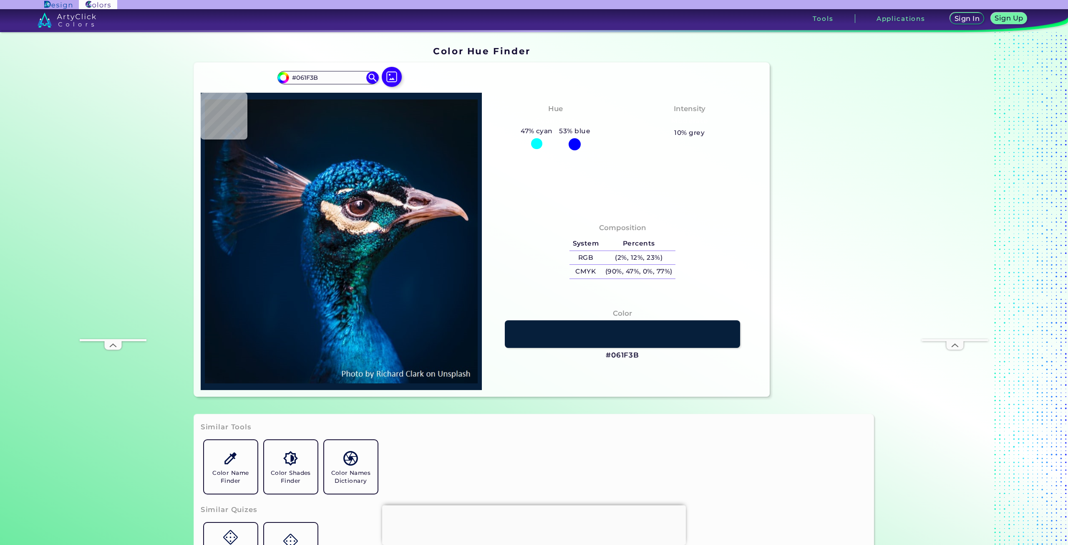 This screenshot has width=1068, height=545. Describe the element at coordinates (290, 458) in the screenshot. I see `img: icon_color_shades.svg` at that location.